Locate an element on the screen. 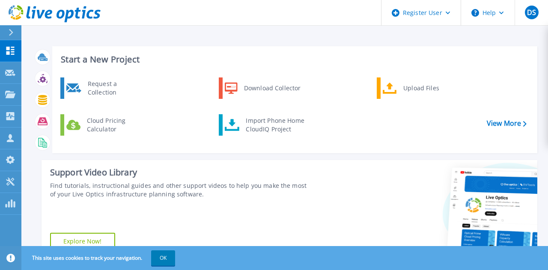 Image resolution: width=548 pixels, height=270 pixels. div: Cloud Pricing Calculator is located at coordinates (114, 125).